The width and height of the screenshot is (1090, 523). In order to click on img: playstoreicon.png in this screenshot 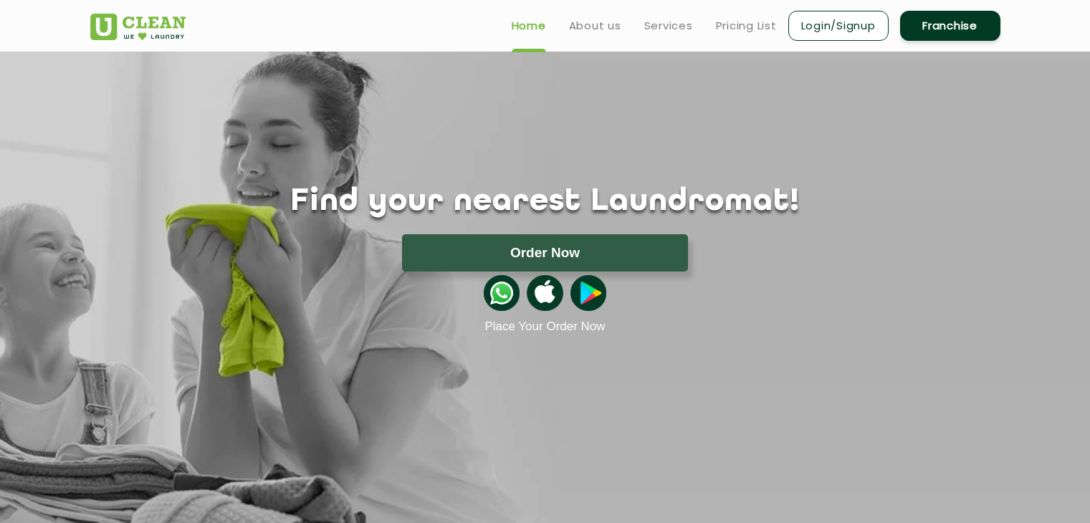, I will do `click(589, 293)`.